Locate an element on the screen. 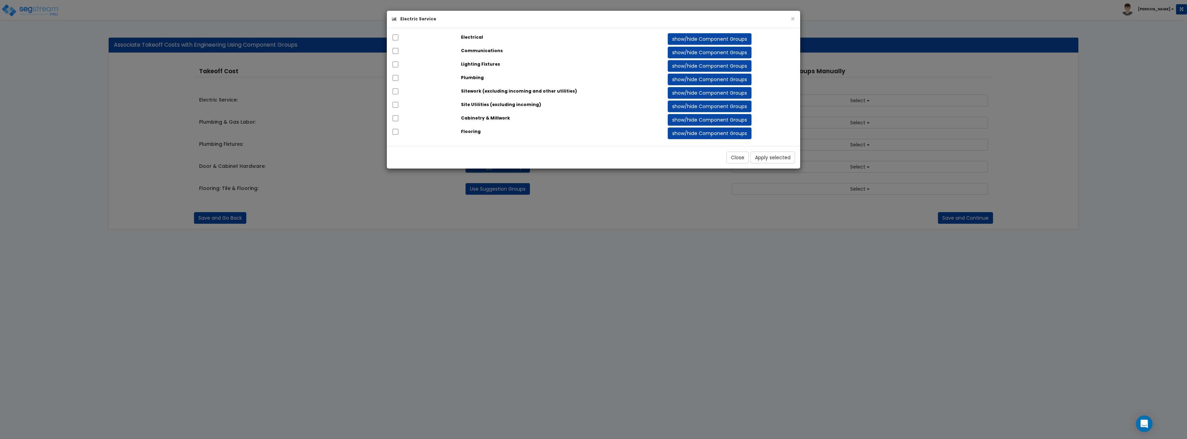  strong: Sitework (excluding incoming and other utilities) is located at coordinates (519, 91).